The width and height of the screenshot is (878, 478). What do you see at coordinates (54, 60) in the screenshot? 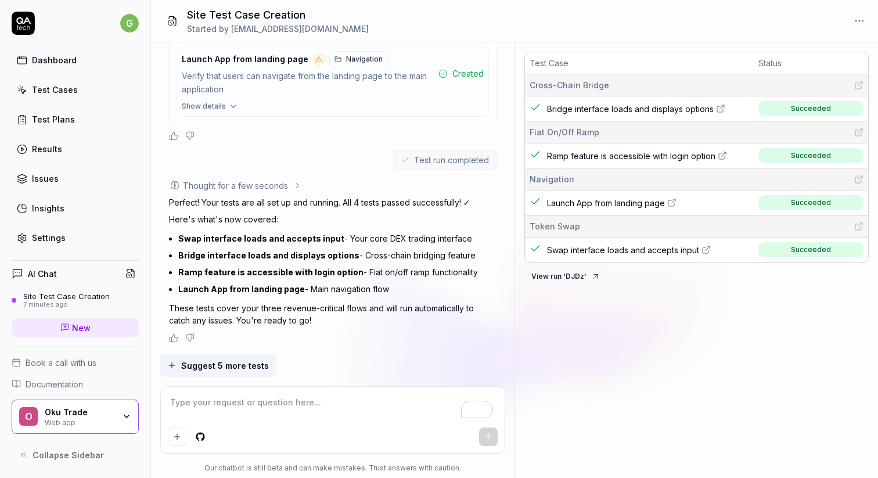
I see `div: Dashboard` at bounding box center [54, 60].